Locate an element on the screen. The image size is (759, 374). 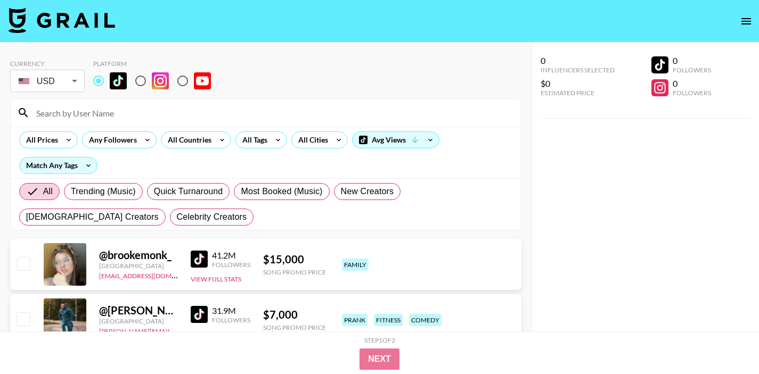
div: $ 15,000 is located at coordinates (294, 259).